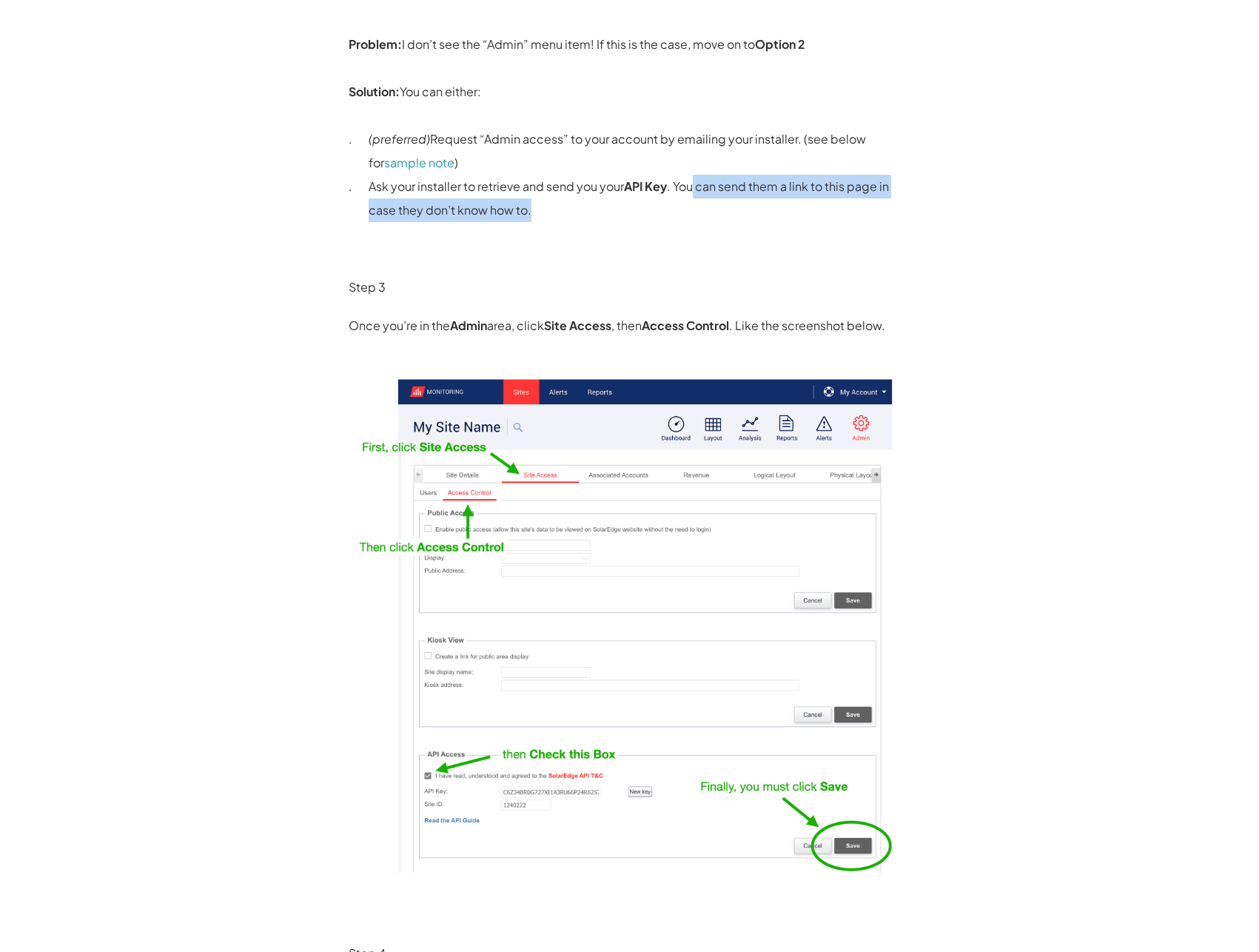  Describe the element at coordinates (374, 91) in the screenshot. I see `strong: Solution:` at that location.